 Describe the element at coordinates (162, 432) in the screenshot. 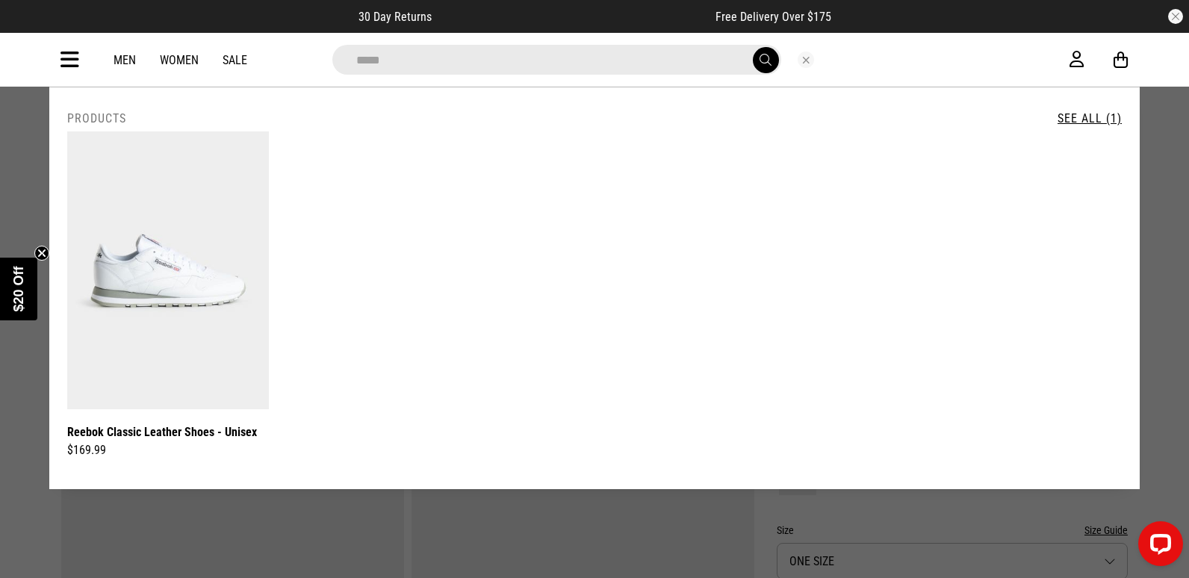

I see `a: Reebok Classic Leather Shoes - Unisex` at that location.